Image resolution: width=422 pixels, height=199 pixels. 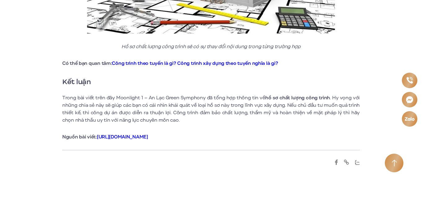 I want to click on img: Messenger icon, so click(x=410, y=100).